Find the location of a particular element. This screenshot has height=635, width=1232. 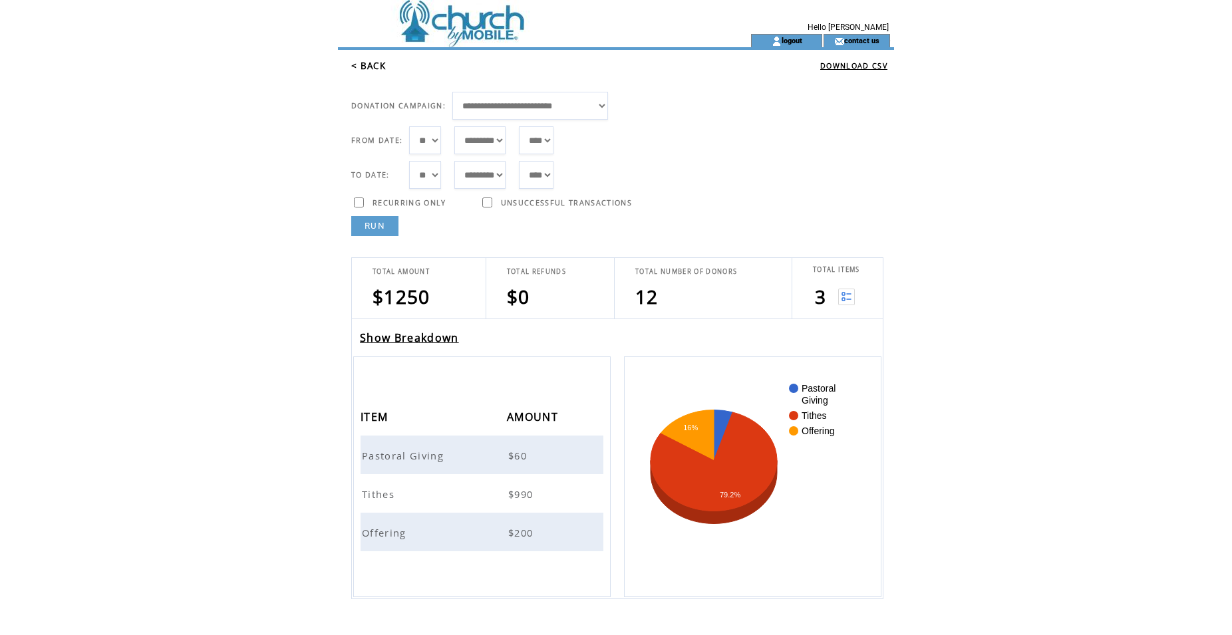

span: UNSUCCESSFUL TRANSACTIONS is located at coordinates (566, 203).